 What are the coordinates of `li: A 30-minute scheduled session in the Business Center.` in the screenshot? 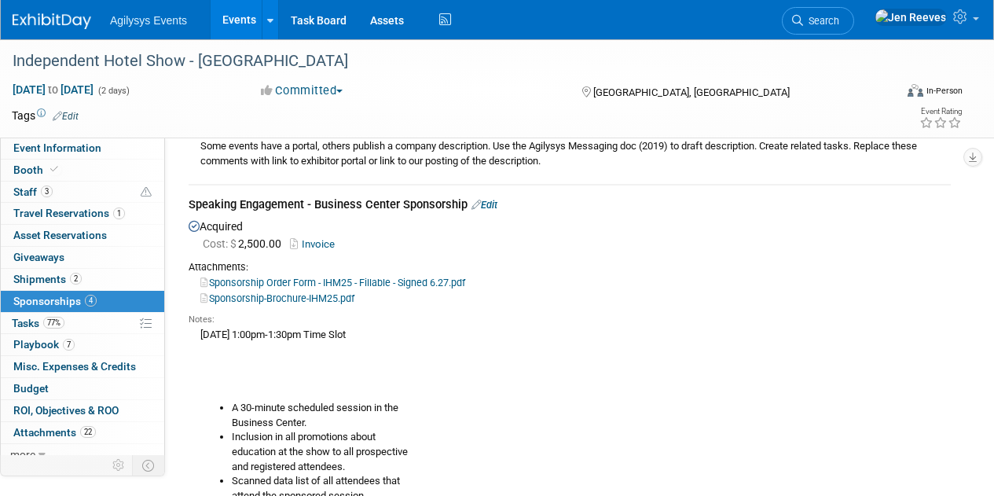 It's located at (591, 415).